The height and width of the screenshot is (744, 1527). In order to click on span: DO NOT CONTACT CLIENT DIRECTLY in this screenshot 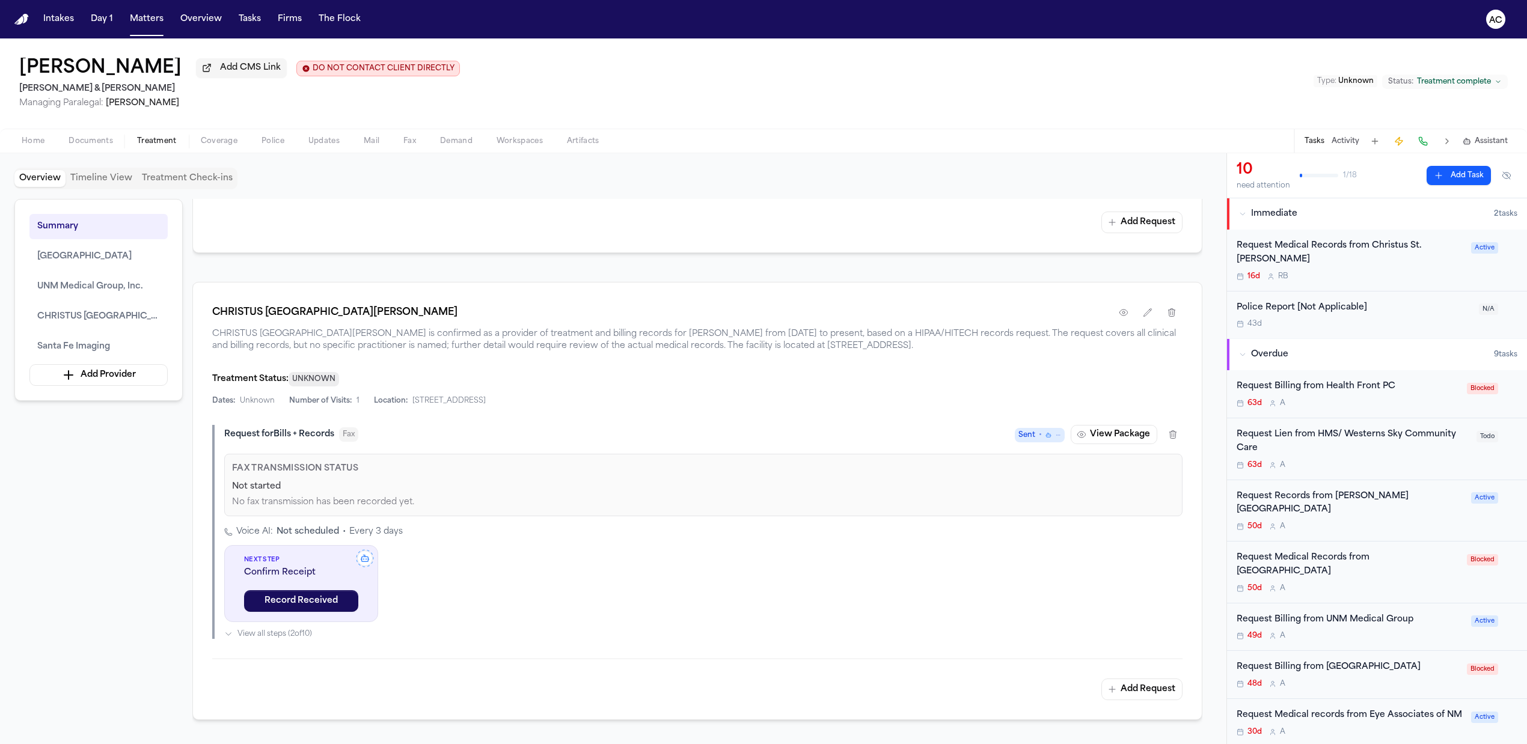, I will do `click(384, 69)`.